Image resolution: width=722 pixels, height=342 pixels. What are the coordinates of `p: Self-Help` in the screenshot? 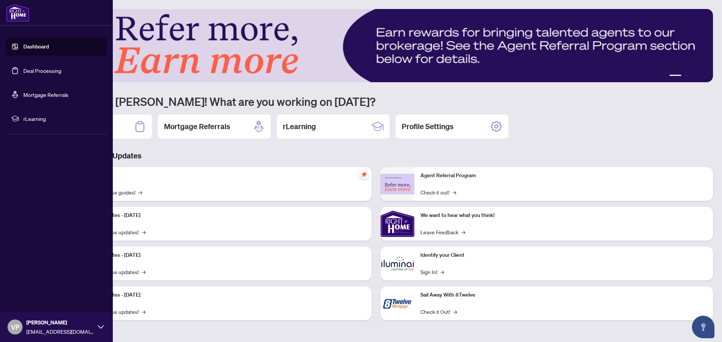 It's located at (222, 176).